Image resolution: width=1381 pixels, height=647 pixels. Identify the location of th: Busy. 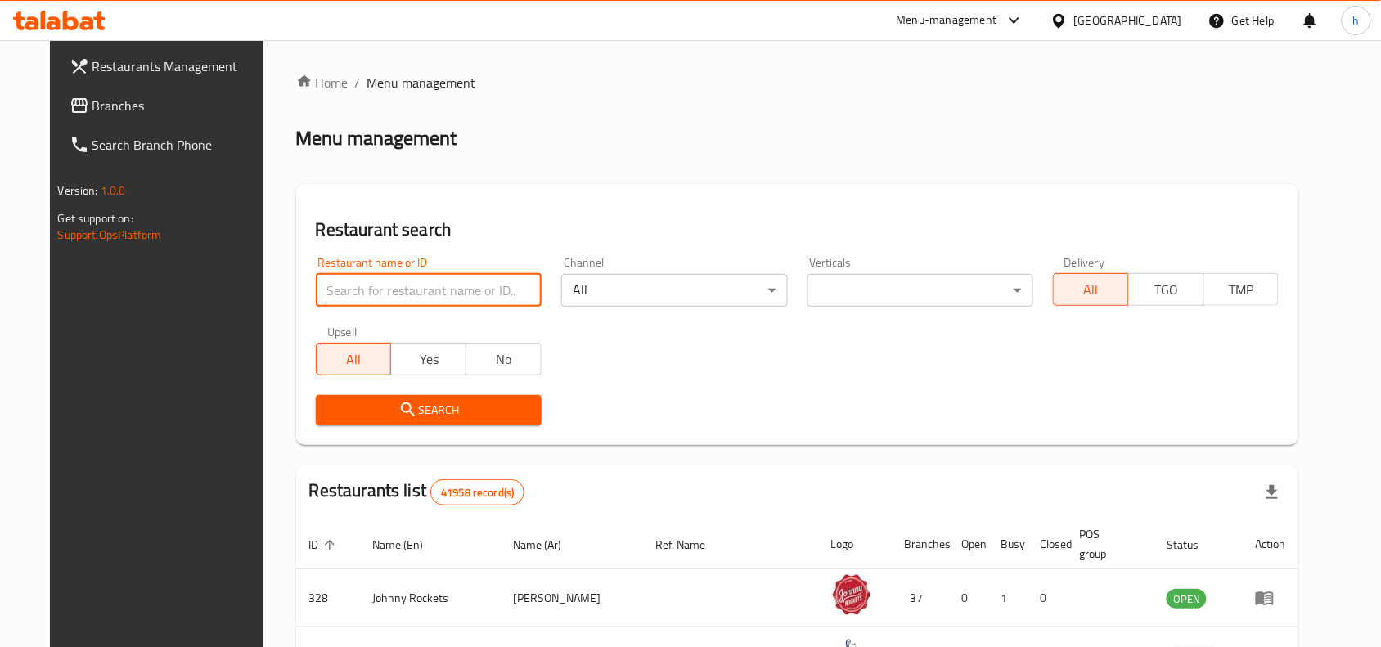
(1008, 544).